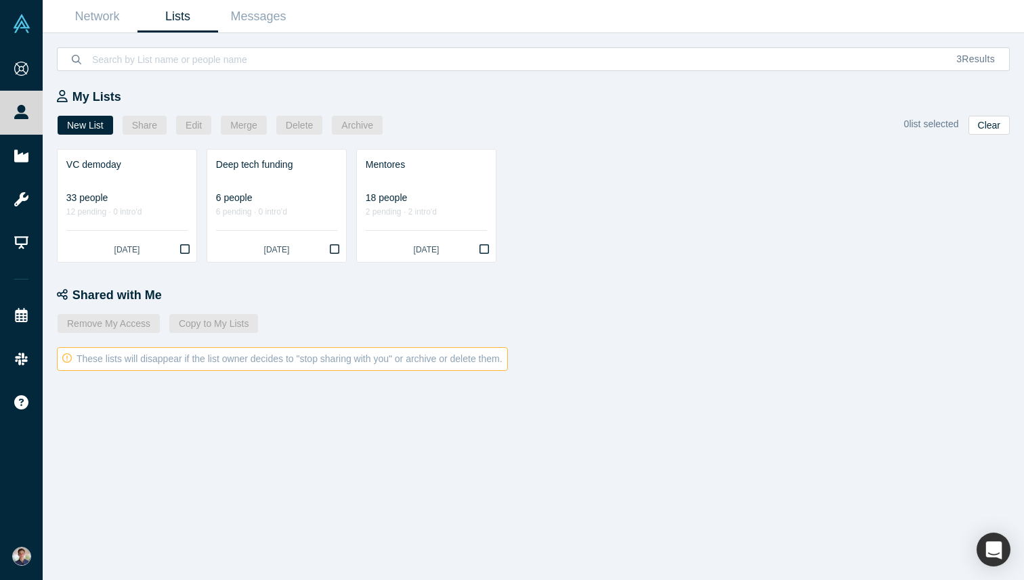  I want to click on div: Shared with Me, so click(540, 295).